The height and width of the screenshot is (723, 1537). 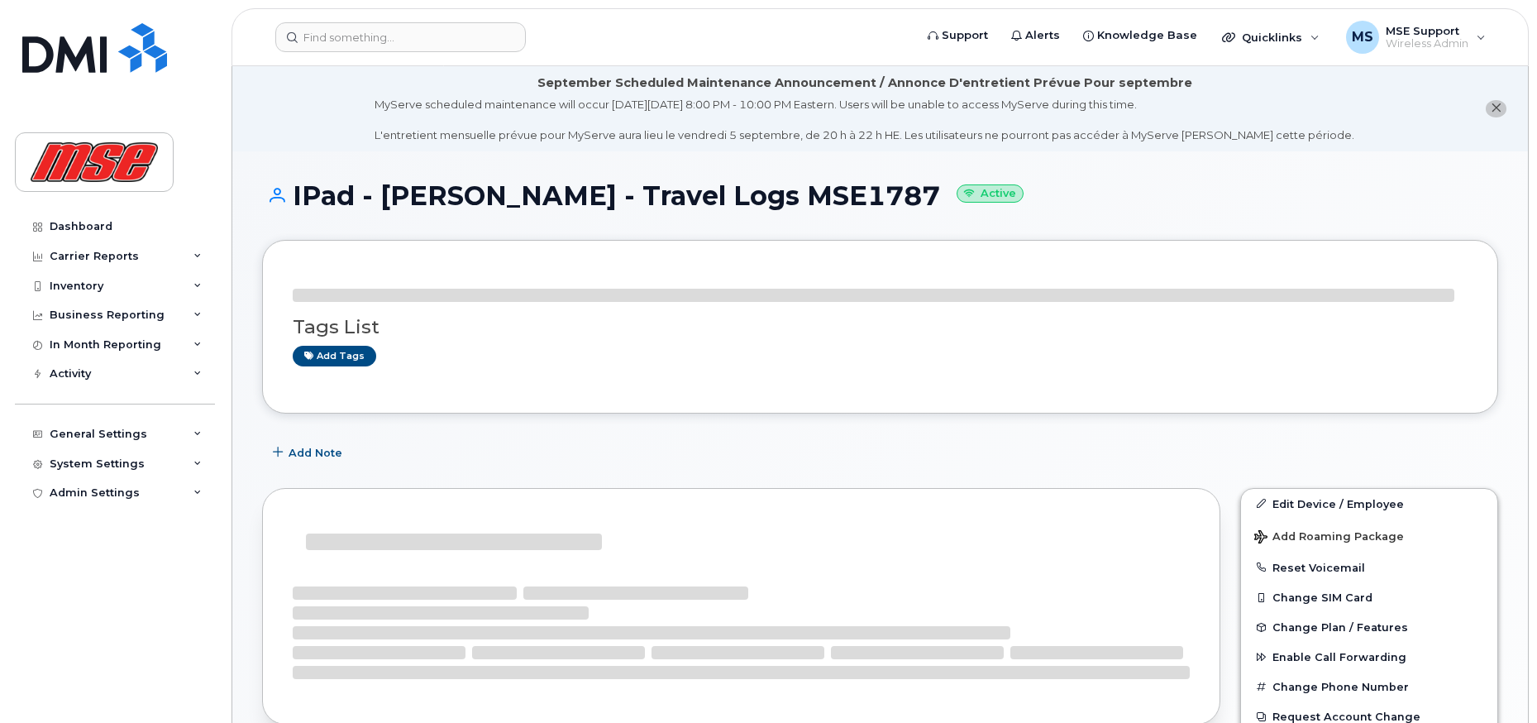 What do you see at coordinates (1329, 538) in the screenshot?
I see `span: Add Roaming Package` at bounding box center [1329, 538].